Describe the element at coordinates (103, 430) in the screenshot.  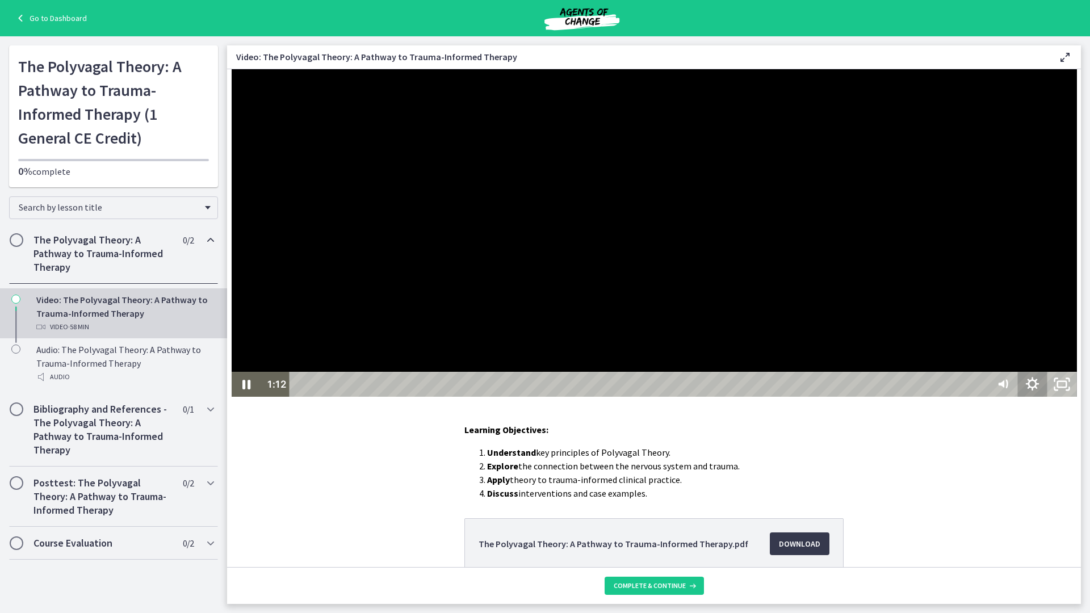
I see `h2: Bibliography and References - The Polyvagal Theory: A Pathway to Trauma-Informed Therapy` at that location.